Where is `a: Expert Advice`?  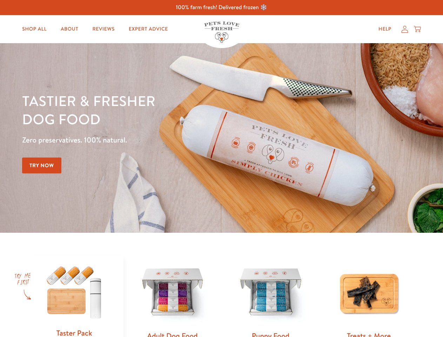
a: Expert Advice is located at coordinates (148, 29).